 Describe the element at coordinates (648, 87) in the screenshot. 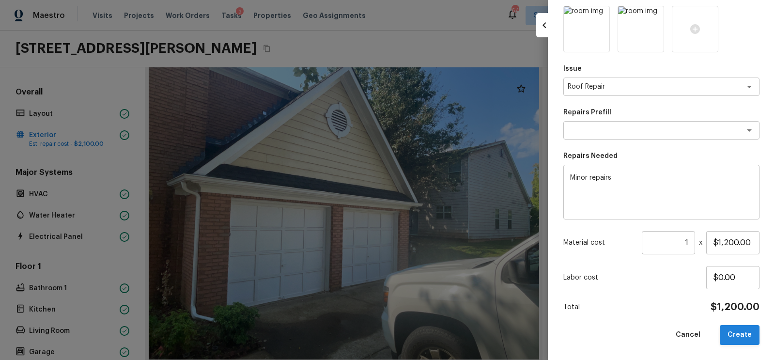

I see `textarea: Roof Repair` at that location.